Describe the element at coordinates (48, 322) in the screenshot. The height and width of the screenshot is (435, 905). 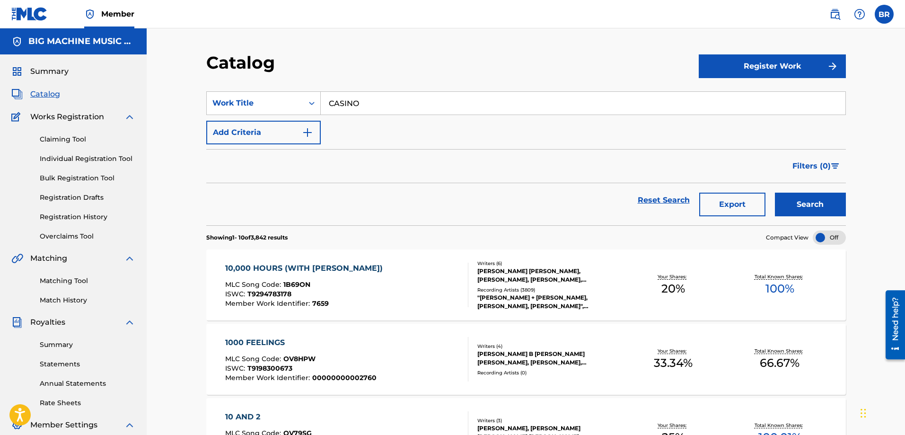
I see `span: Royalties` at that location.